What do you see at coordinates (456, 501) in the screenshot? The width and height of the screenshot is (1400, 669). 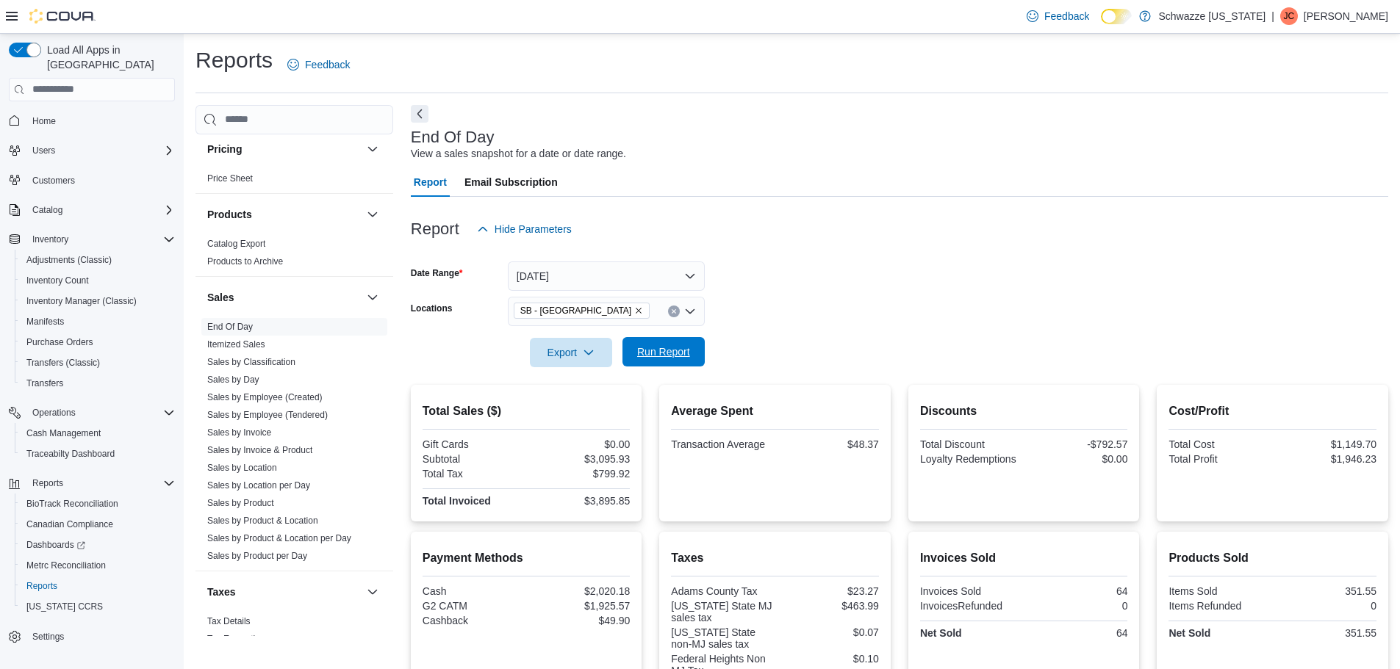 I see `strong: Total Invoiced` at bounding box center [456, 501].